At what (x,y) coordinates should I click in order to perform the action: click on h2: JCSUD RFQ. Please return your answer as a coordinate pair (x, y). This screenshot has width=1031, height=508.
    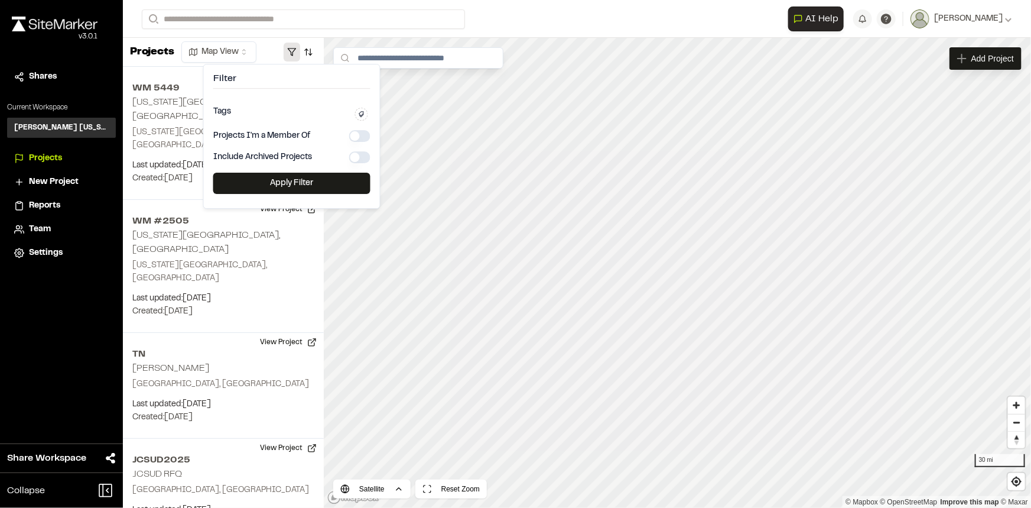
    Looking at the image, I should click on (157, 474).